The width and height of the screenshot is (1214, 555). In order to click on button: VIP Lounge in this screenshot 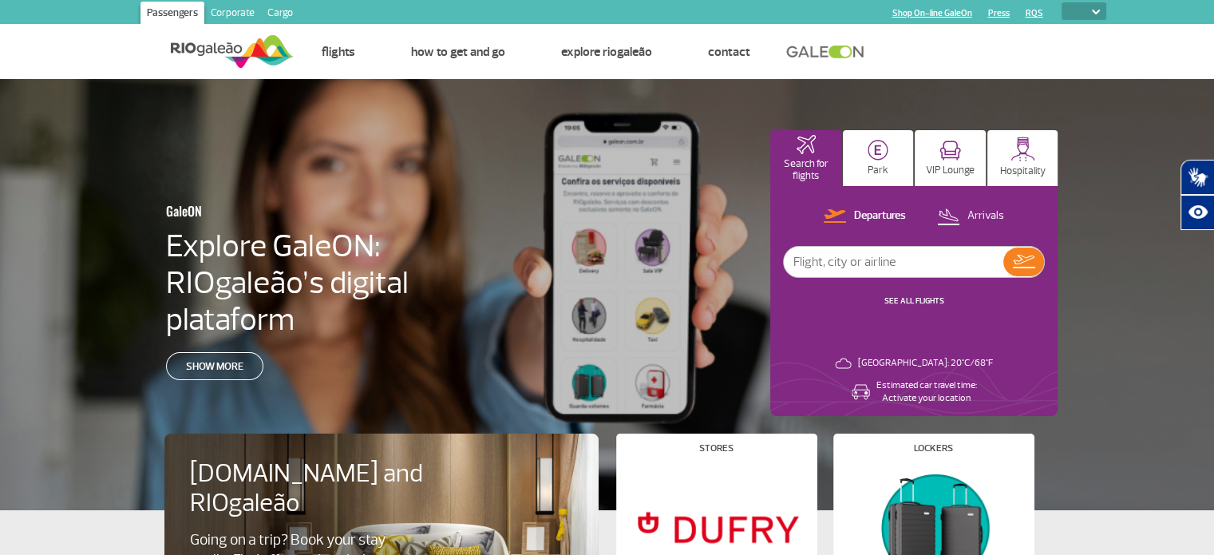, I will do `click(949, 158)`.